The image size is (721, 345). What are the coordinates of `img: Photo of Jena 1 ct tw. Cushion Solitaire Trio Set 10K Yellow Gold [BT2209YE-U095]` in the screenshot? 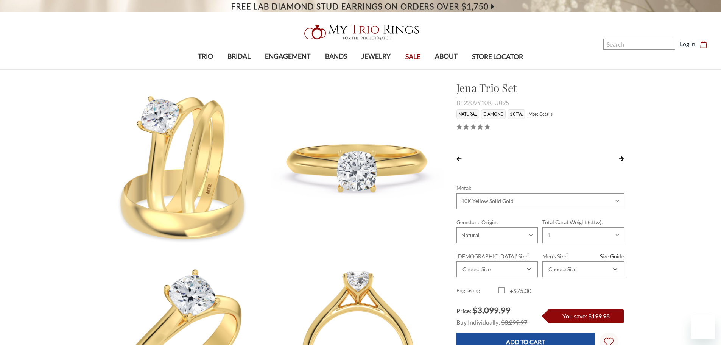 It's located at (357, 165).